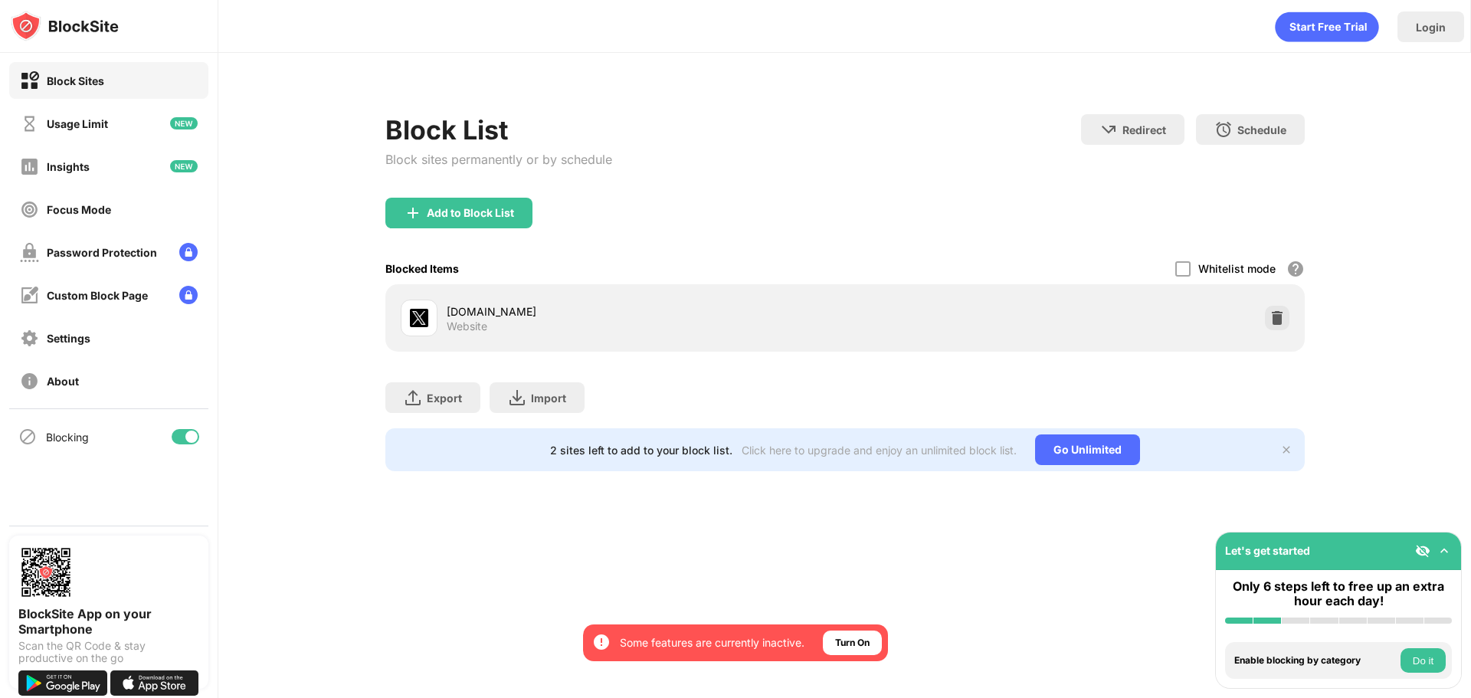 The height and width of the screenshot is (698, 1471). What do you see at coordinates (29, 338) in the screenshot?
I see `img: settings-off.svg` at bounding box center [29, 338].